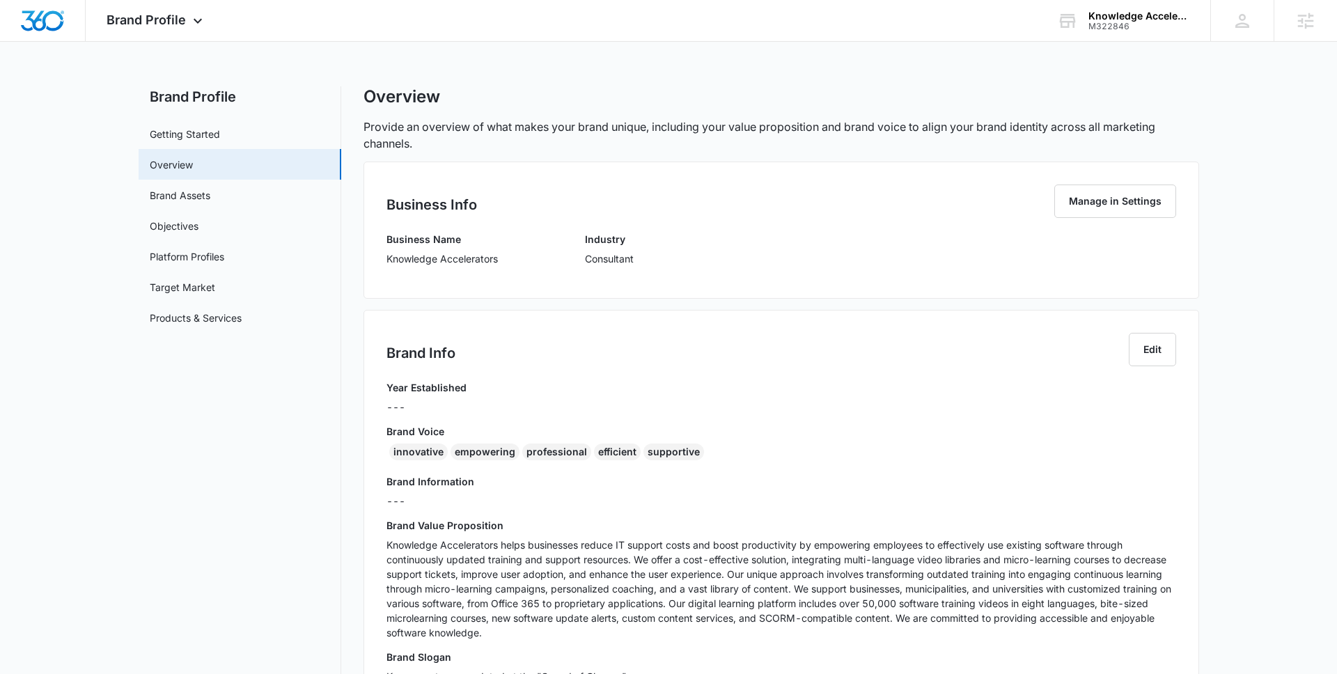  What do you see at coordinates (617, 452) in the screenshot?
I see `div: efficient` at bounding box center [617, 452].